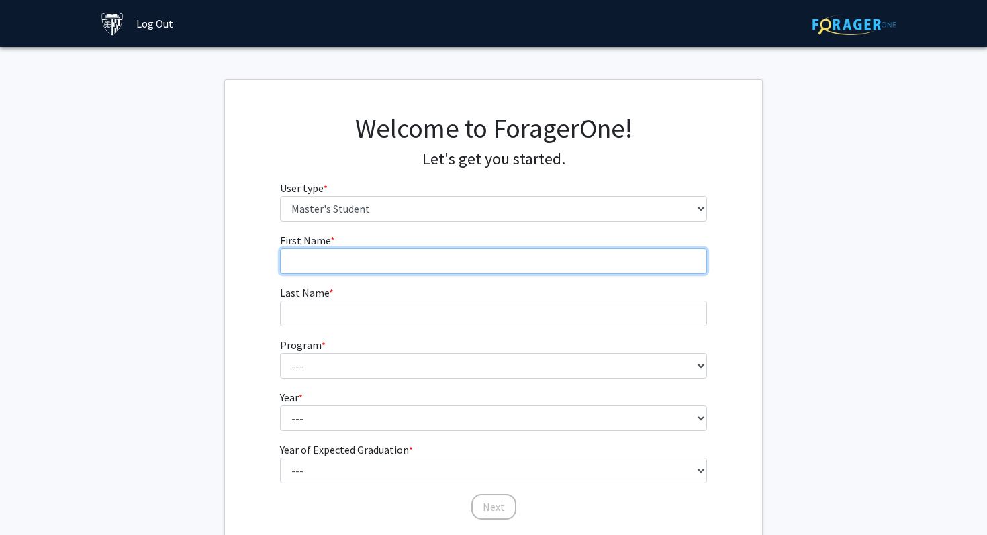  Describe the element at coordinates (854, 24) in the screenshot. I see `img: ForagerOne Logo` at that location.